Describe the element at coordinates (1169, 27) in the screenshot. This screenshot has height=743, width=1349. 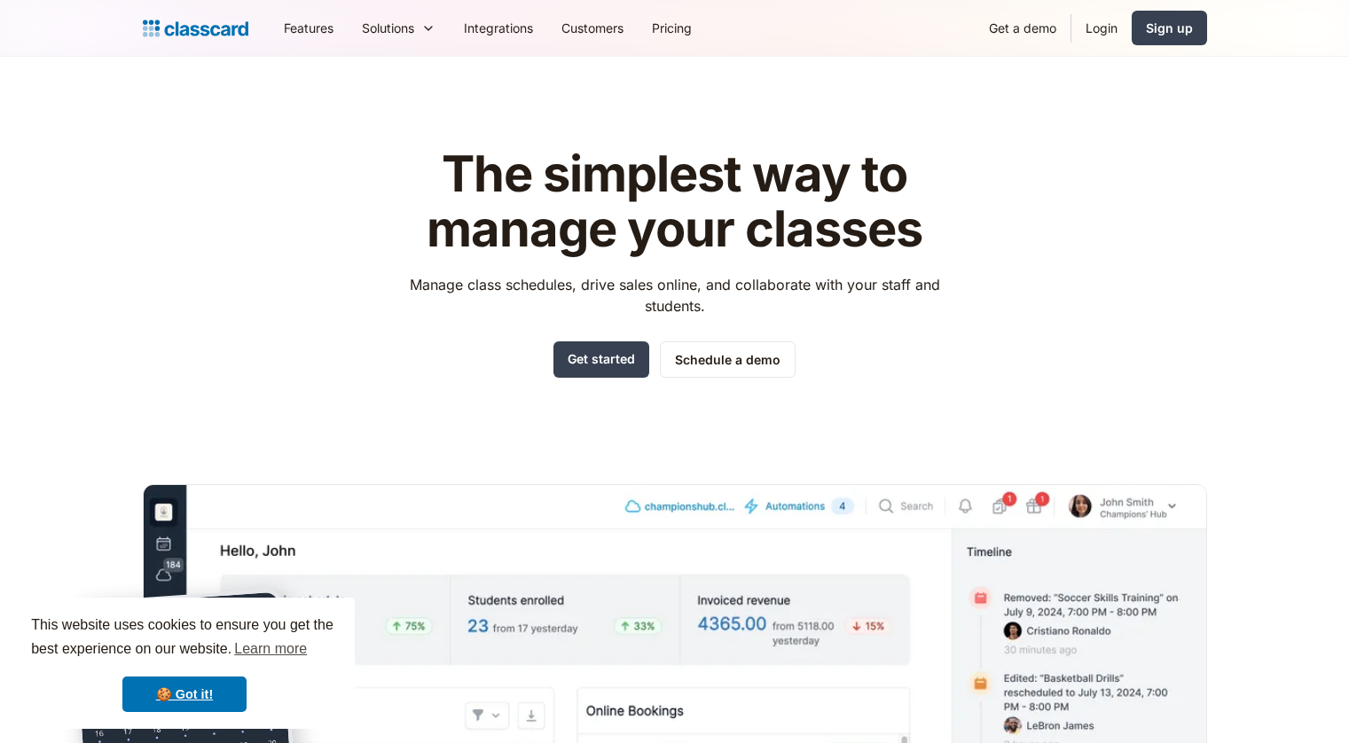
I see `div: Sign up` at that location.